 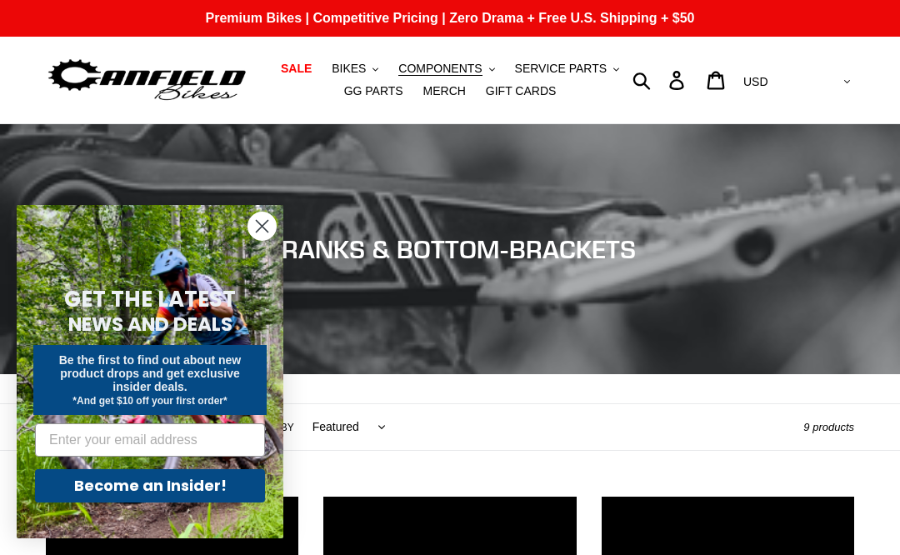 What do you see at coordinates (150, 374) in the screenshot?
I see `span: Be the first to find out about new product drops and get exclusive insider deals.` at bounding box center [150, 374].